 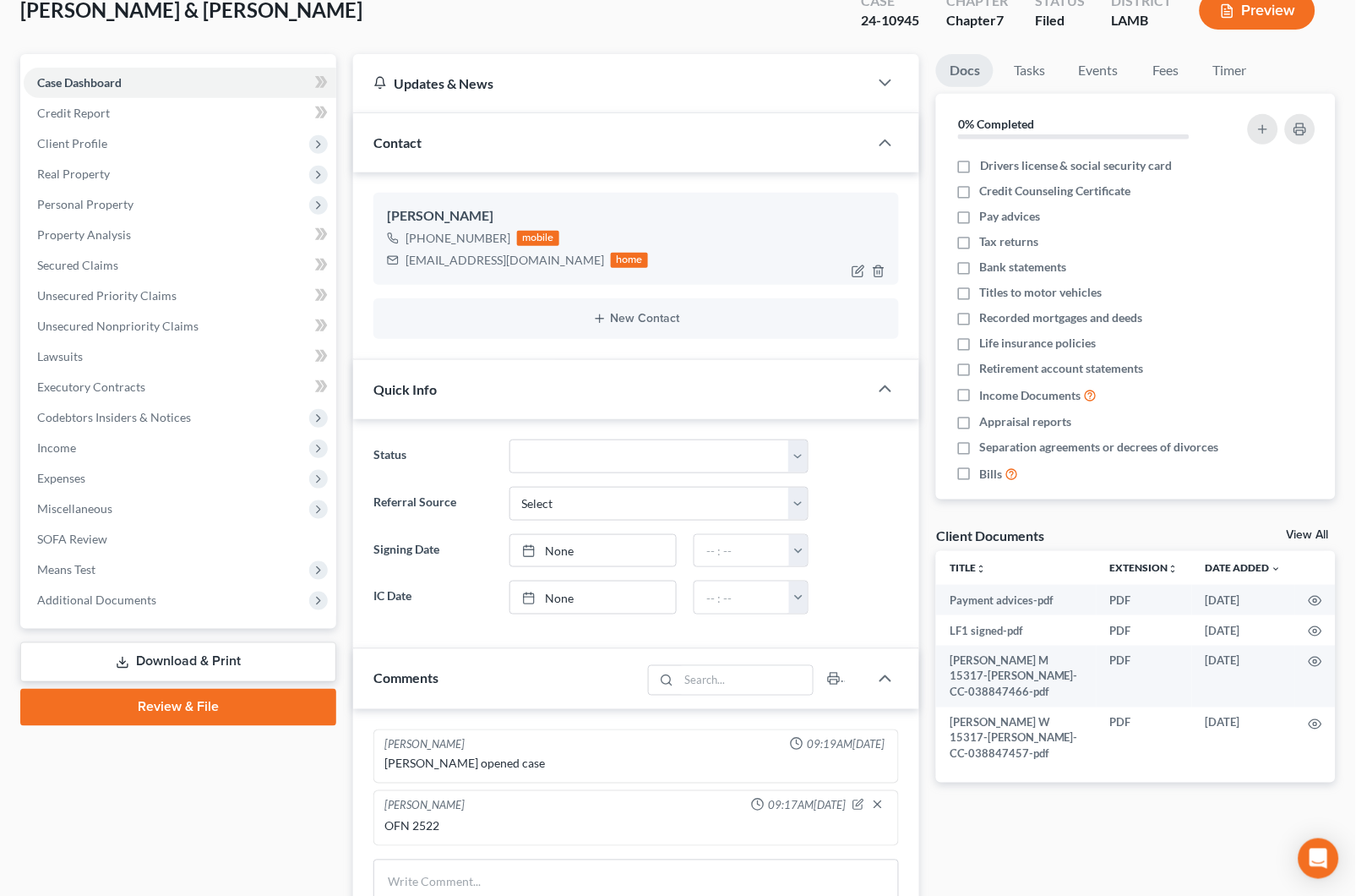 What do you see at coordinates (179, 707) in the screenshot?
I see `a: Review & File` at bounding box center [179, 707].